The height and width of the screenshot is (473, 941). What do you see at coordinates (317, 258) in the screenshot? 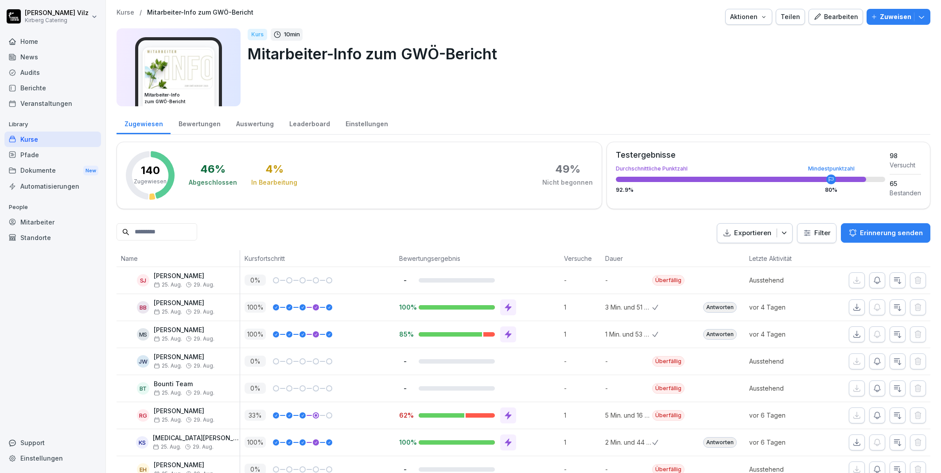
I see `p: Kursfortschritt` at bounding box center [317, 258].